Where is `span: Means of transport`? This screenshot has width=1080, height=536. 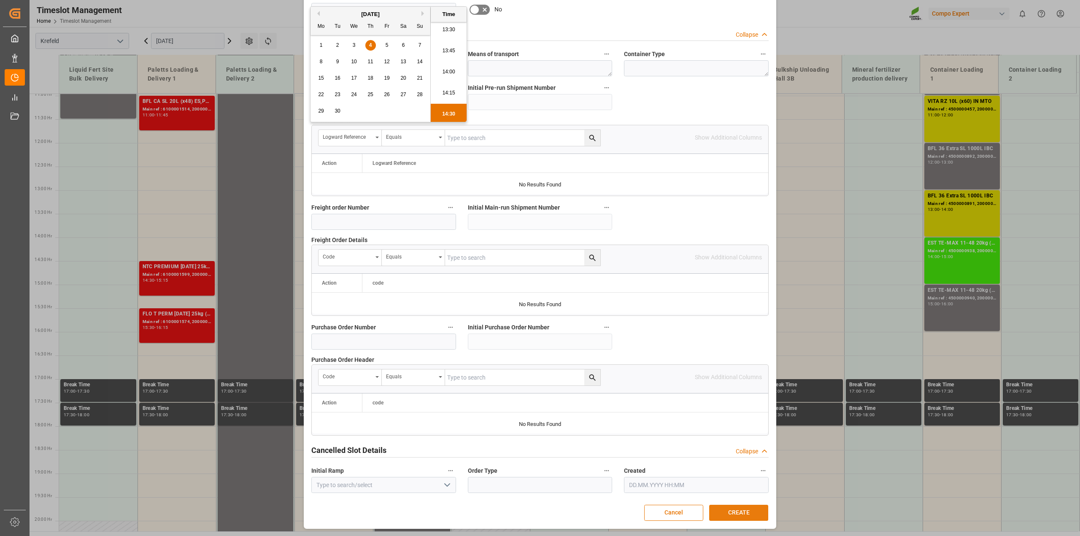
span: Means of transport is located at coordinates (493, 54).